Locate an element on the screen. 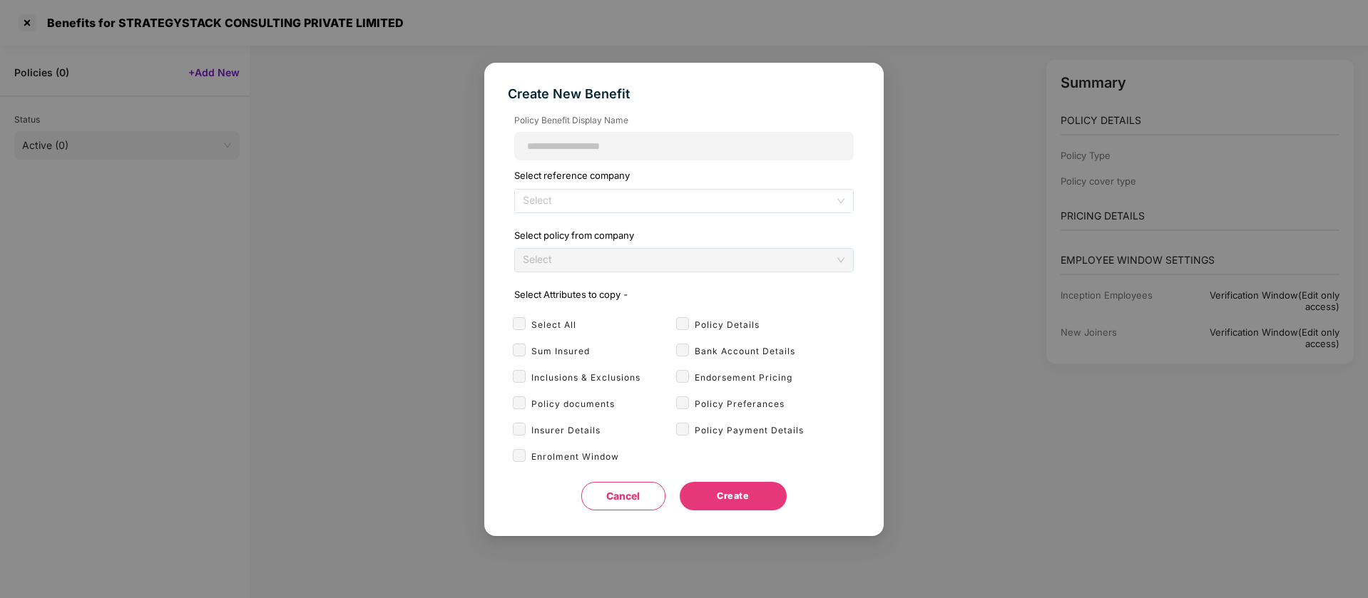 This screenshot has width=1368, height=598. label: Policy Benefit Display Name is located at coordinates (684, 123).